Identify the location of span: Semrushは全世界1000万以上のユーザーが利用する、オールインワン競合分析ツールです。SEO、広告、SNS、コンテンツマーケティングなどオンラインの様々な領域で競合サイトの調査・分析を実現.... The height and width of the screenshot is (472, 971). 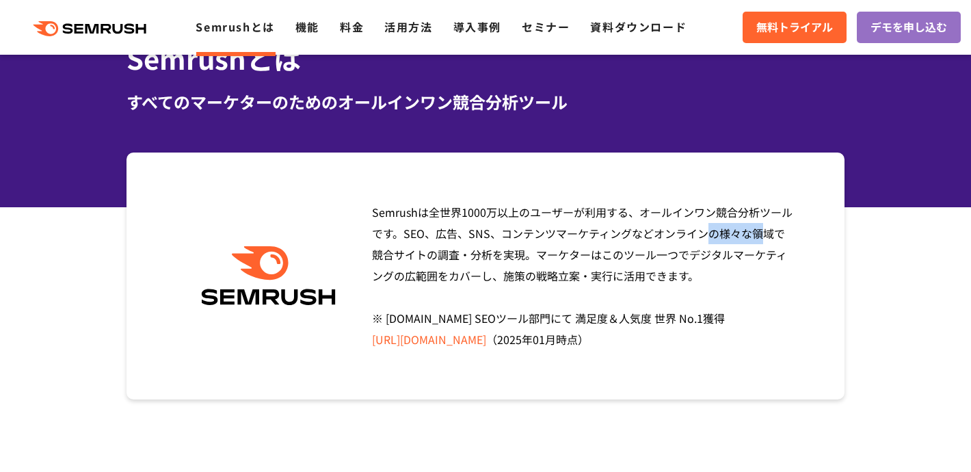
(582, 276).